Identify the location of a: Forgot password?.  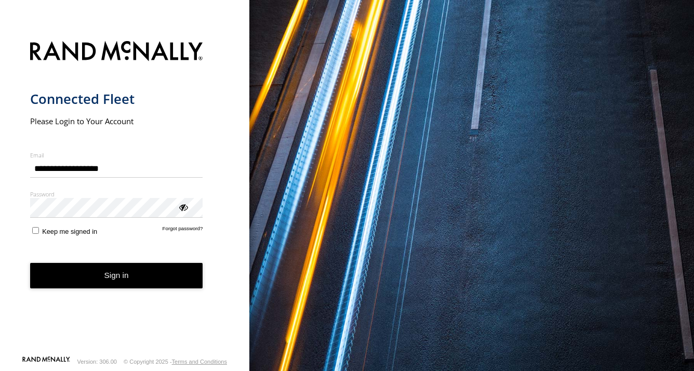
(183, 230).